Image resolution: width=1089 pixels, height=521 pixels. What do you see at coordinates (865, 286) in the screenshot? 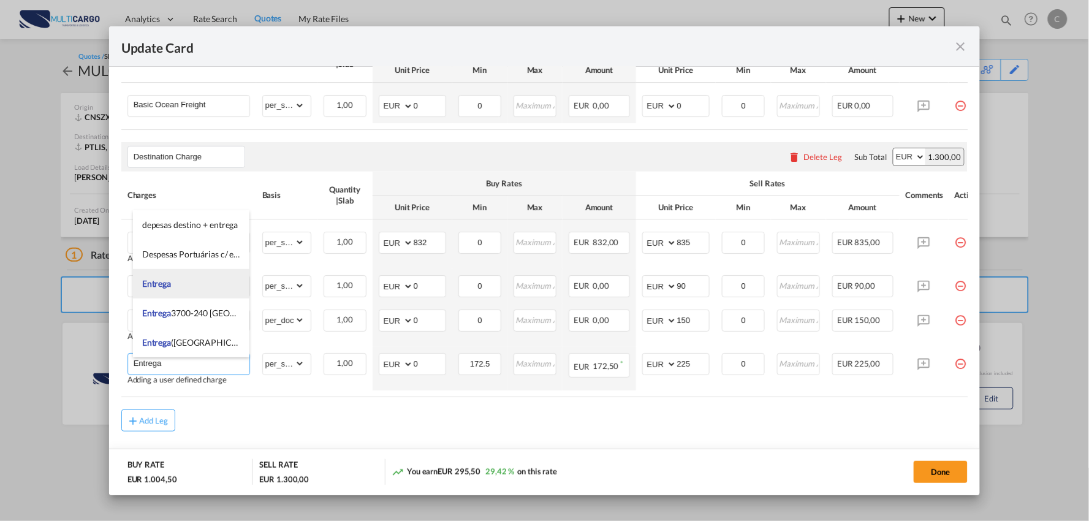
I see `span: 90,00` at bounding box center [865, 286].